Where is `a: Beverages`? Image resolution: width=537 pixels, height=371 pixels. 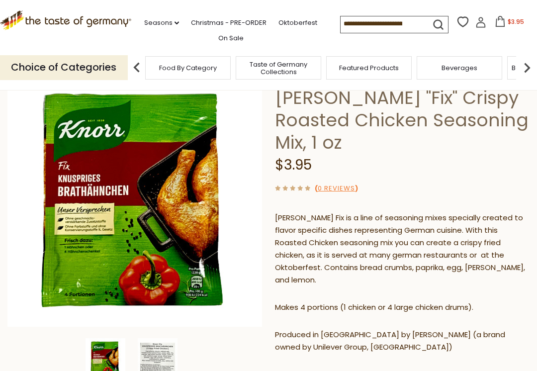 a: Beverages is located at coordinates (460, 68).